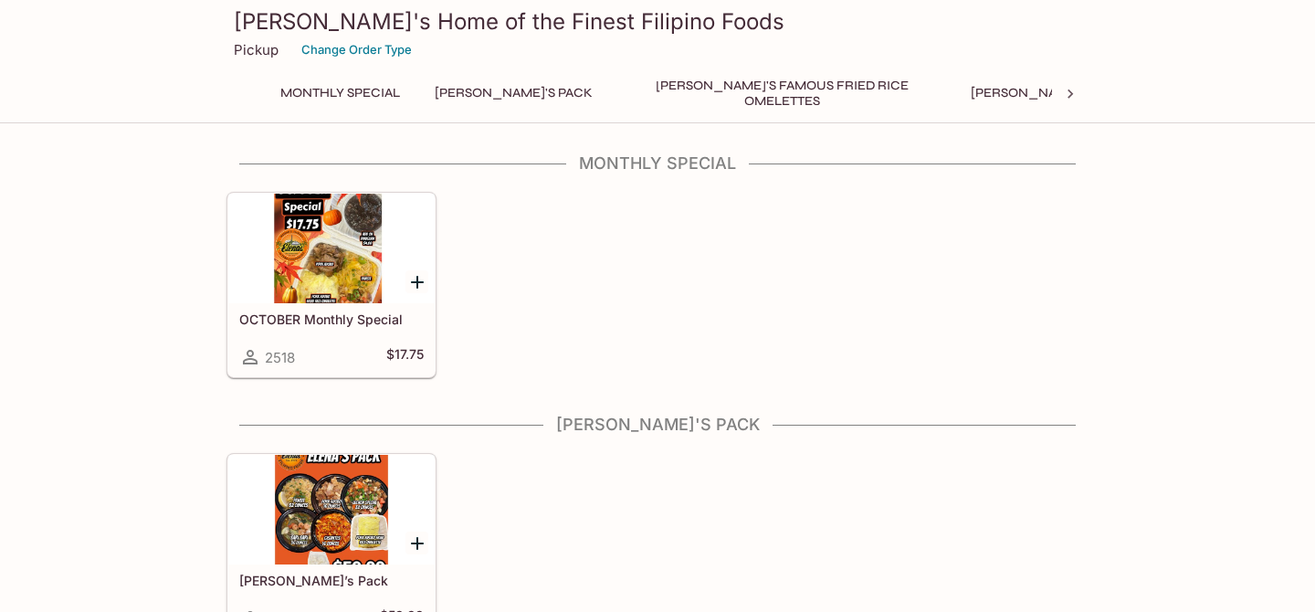 This screenshot has width=1315, height=612. Describe the element at coordinates (340, 93) in the screenshot. I see `button: Monthly Special` at that location.